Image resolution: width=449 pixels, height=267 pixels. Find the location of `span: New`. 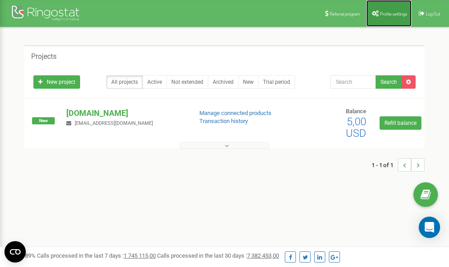

span: New is located at coordinates (43, 121).